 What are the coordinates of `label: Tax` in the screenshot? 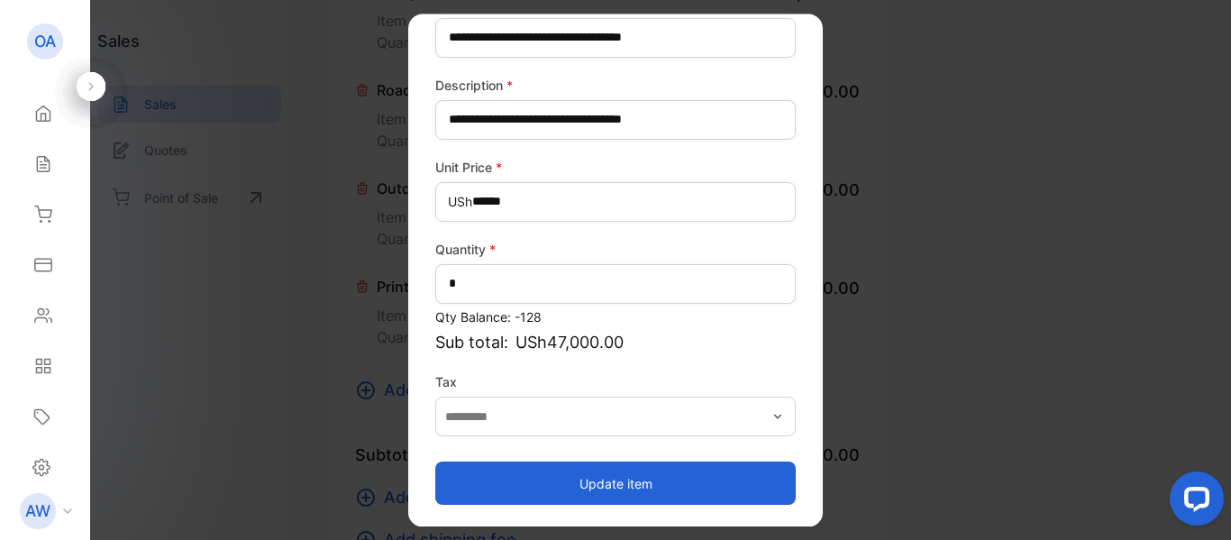 It's located at (616, 381).